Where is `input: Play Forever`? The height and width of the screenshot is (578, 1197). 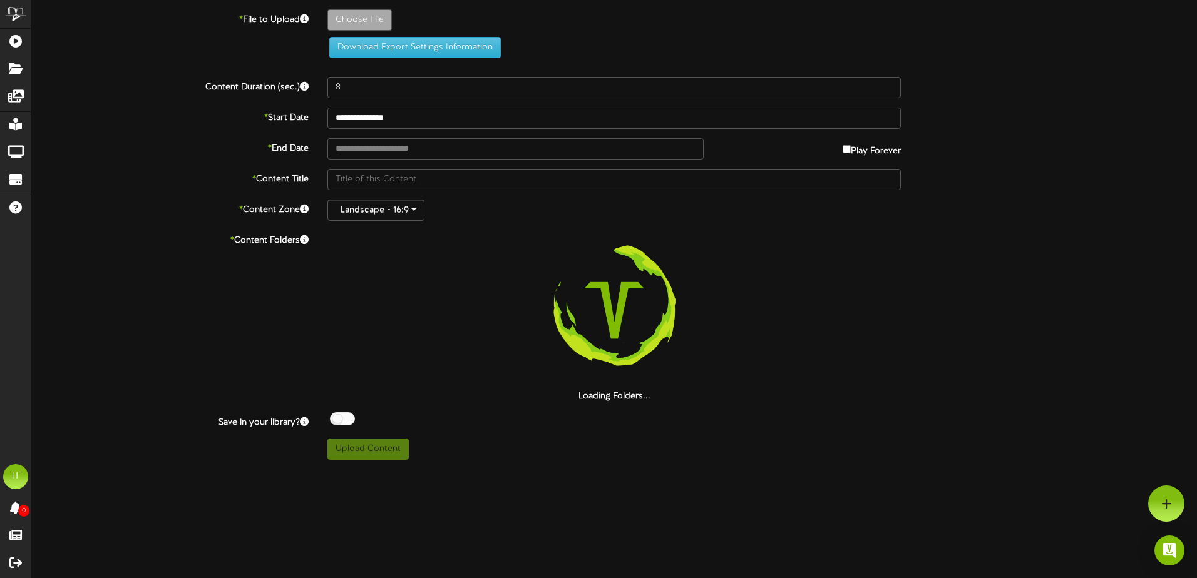 input: Play Forever is located at coordinates (846, 149).